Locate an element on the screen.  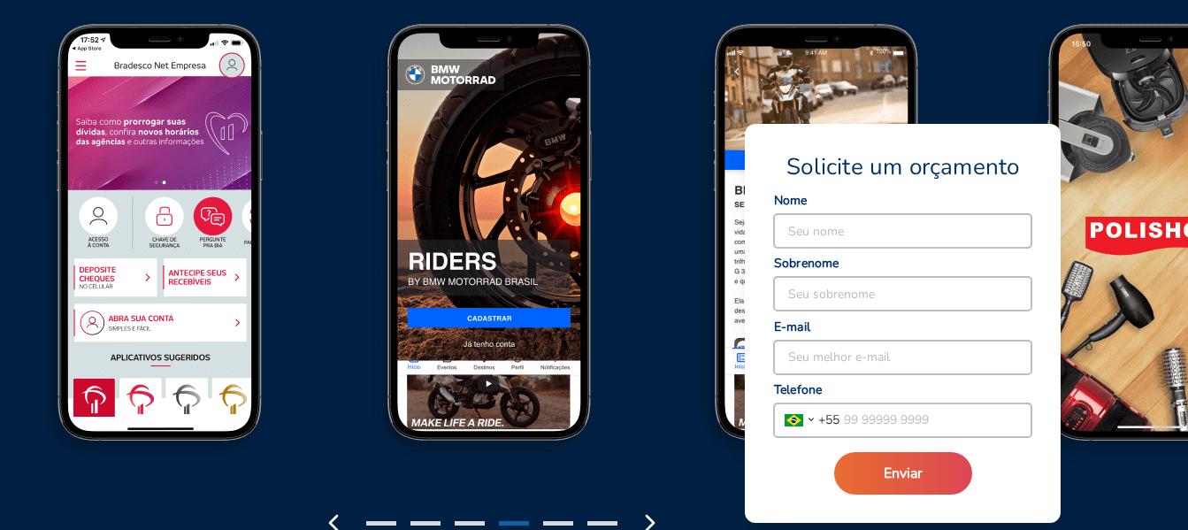
input: Seu sobrenome is located at coordinates (902, 294).